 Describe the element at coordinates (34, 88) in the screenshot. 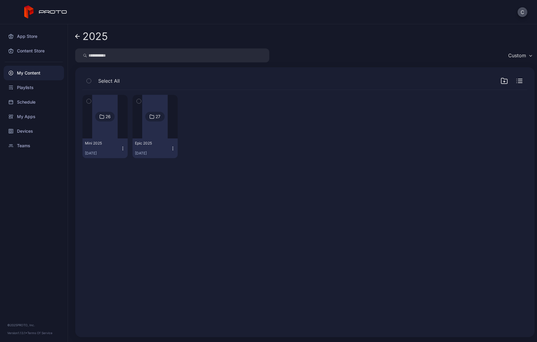

I see `div: Playlists` at that location.